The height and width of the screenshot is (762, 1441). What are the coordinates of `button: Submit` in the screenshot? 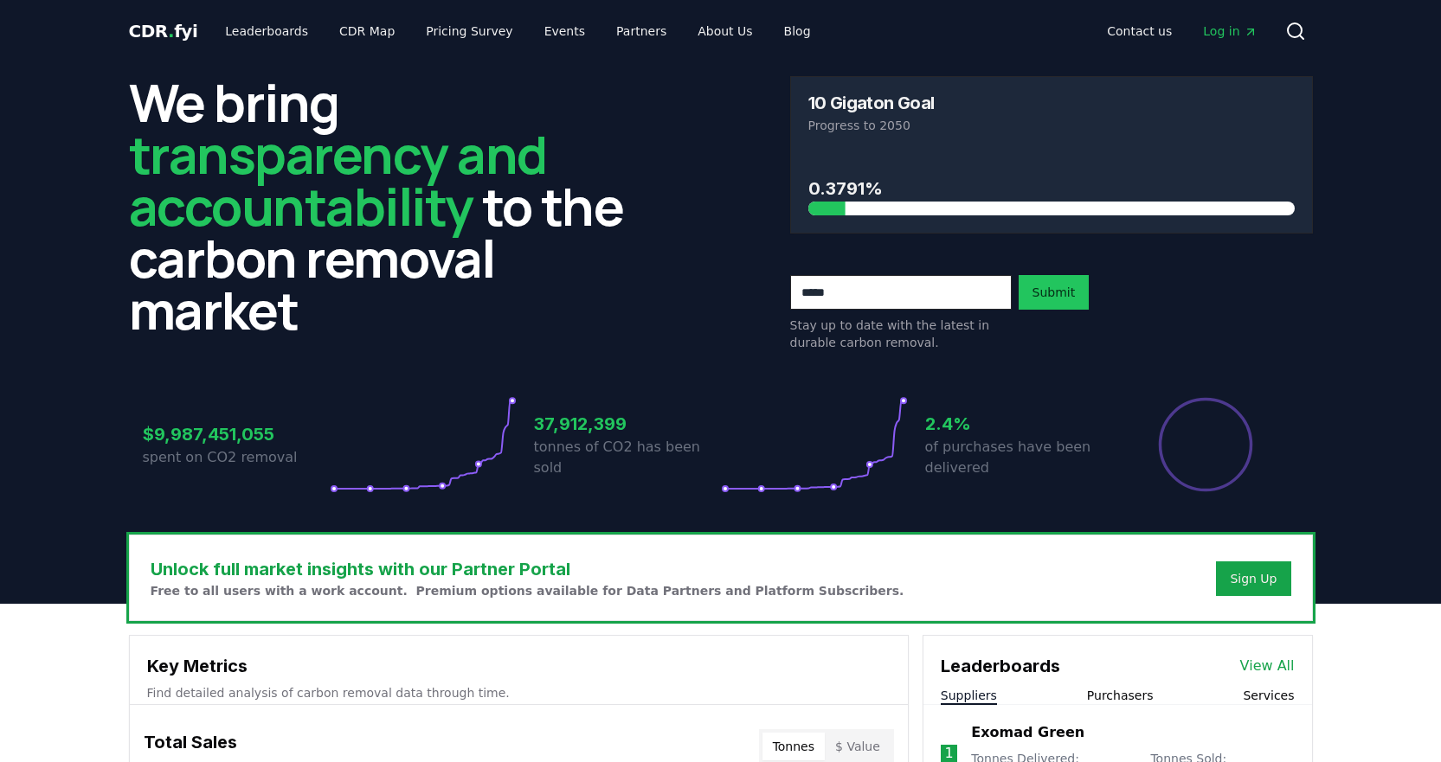 It's located at (1054, 292).